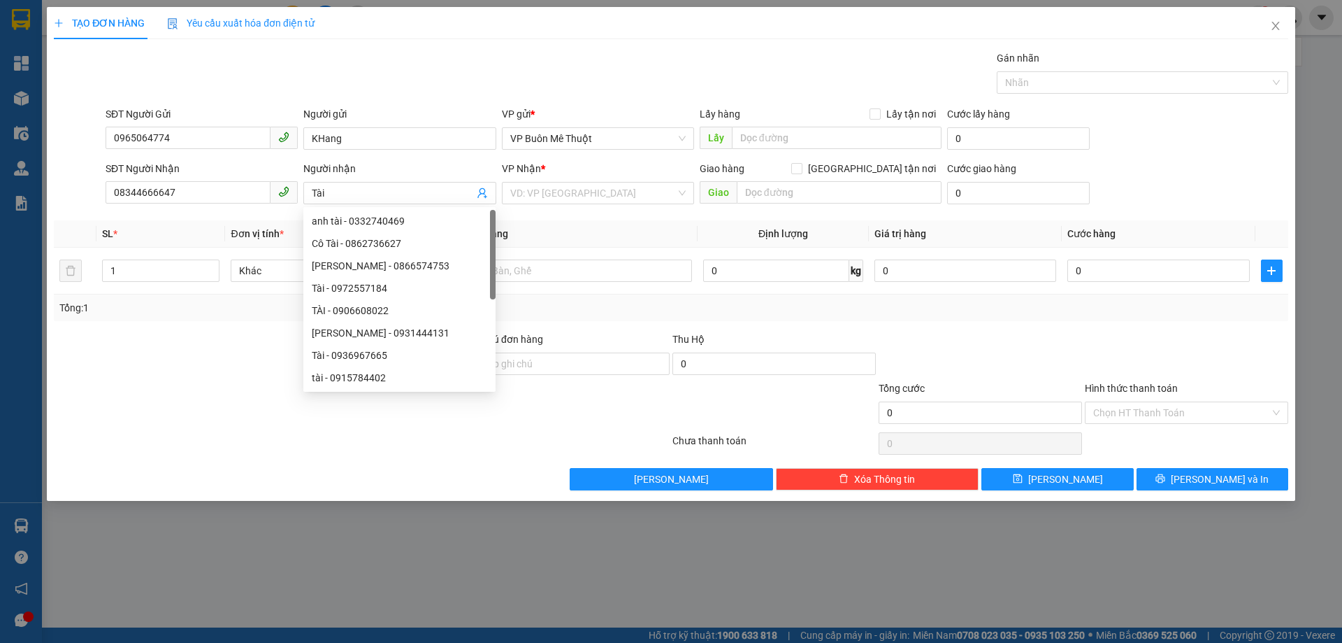 This screenshot has height=643, width=1342. I want to click on label: Gán nhãn, so click(1018, 58).